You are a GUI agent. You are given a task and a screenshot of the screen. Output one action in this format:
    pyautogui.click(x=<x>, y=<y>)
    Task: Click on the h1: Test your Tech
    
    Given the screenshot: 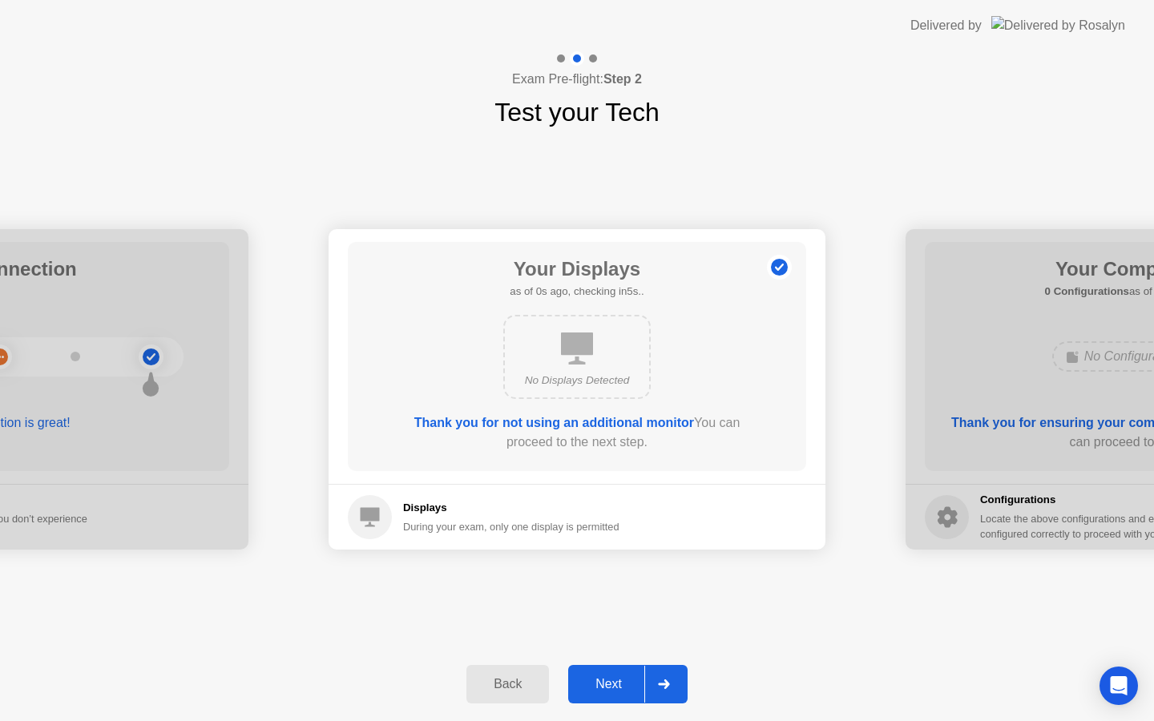 What is the action you would take?
    pyautogui.click(x=577, y=112)
    